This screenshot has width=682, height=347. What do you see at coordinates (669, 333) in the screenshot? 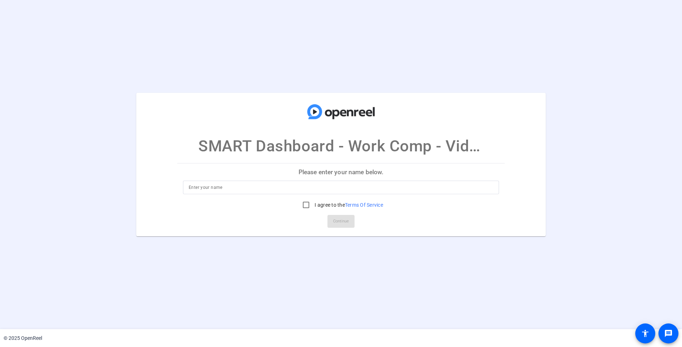
I see `mat-icon: message` at bounding box center [669, 333].